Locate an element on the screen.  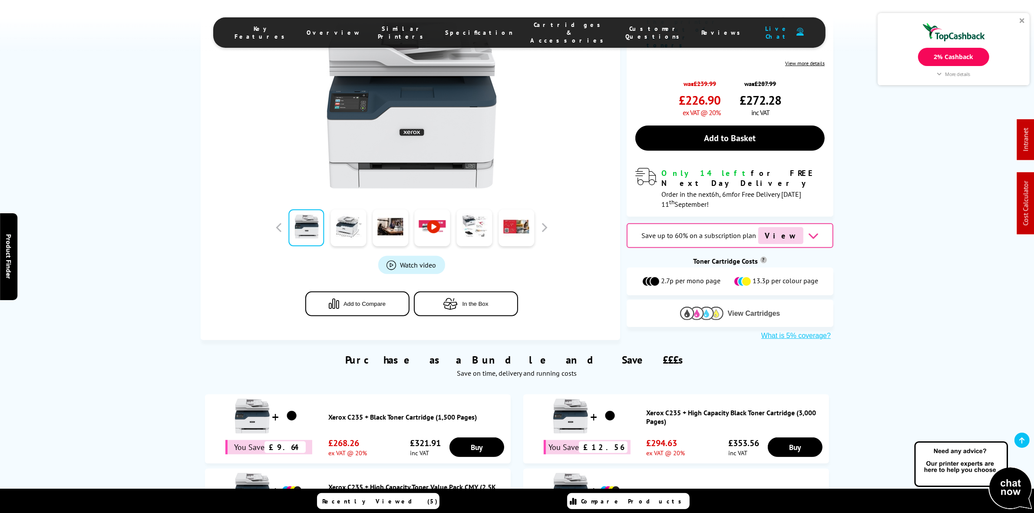
span: £226.90 is located at coordinates (700, 100).